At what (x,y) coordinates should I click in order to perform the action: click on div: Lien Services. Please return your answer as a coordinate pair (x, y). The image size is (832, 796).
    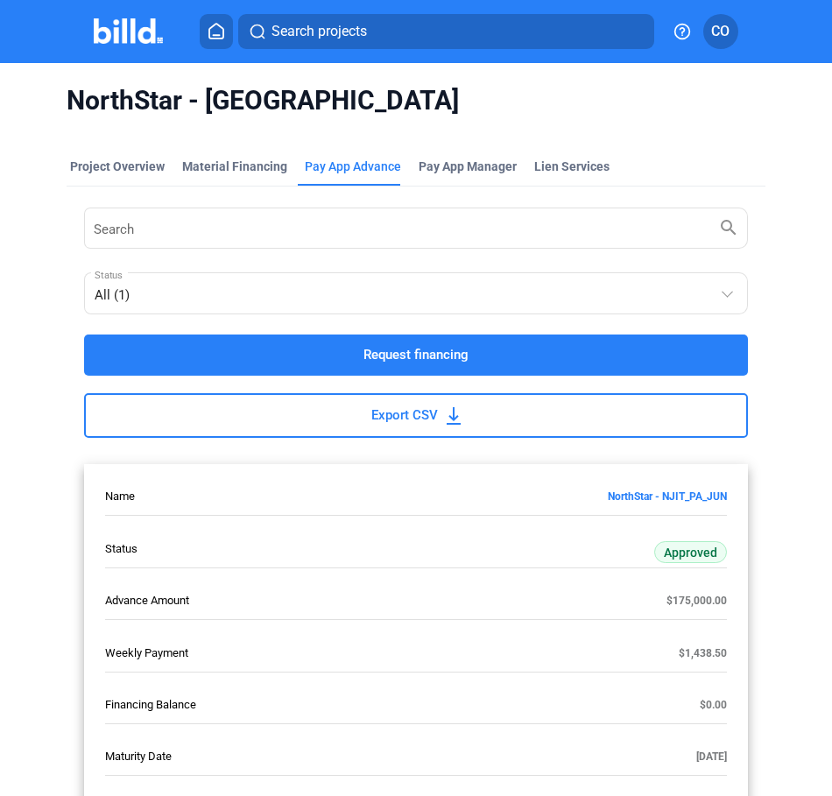
    Looking at the image, I should click on (572, 166).